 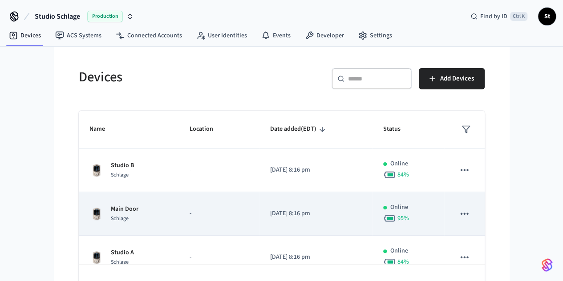 What do you see at coordinates (397, 129) in the screenshot?
I see `span: Status` at bounding box center [397, 129].